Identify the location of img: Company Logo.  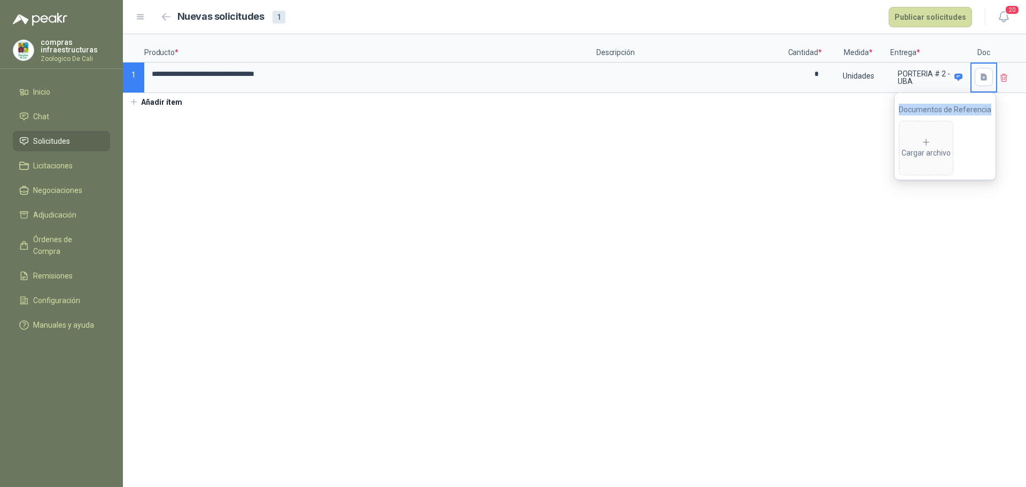
(24, 50).